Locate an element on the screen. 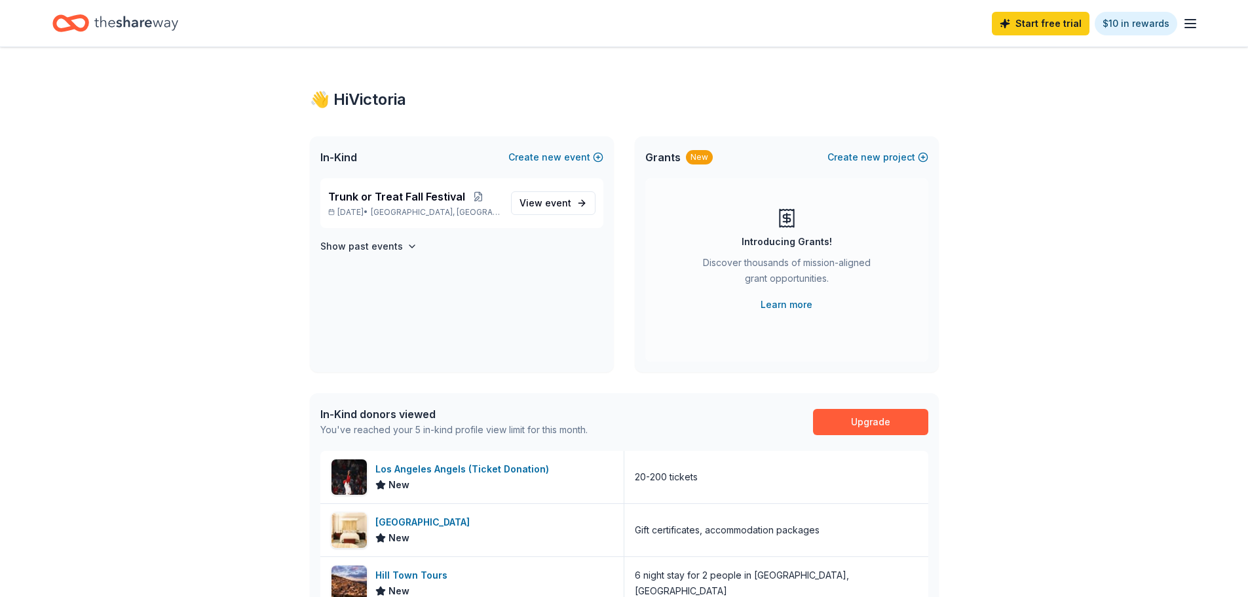 The image size is (1248, 597). img: Image for Napa River Inn is located at coordinates (349, 530).